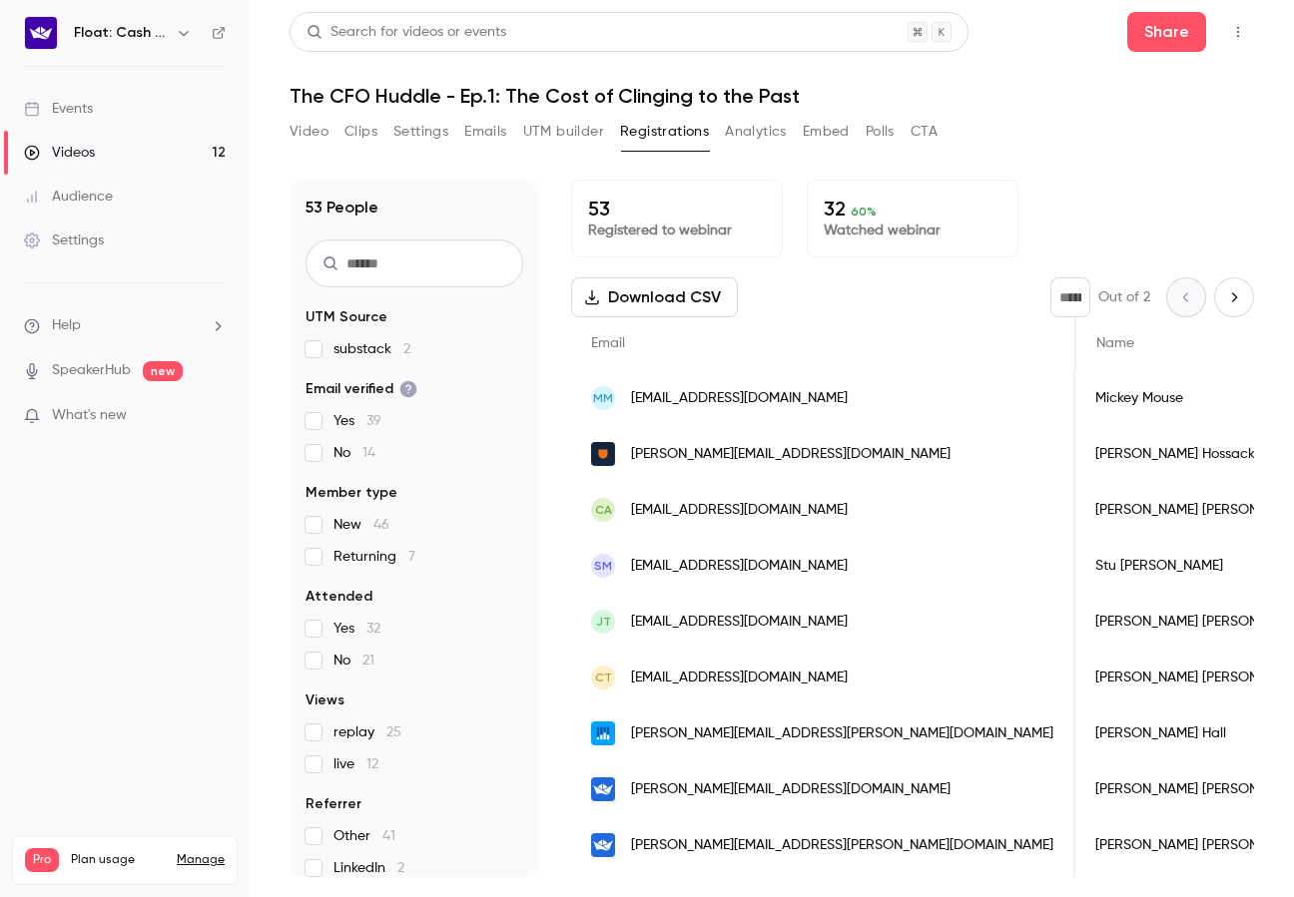  I want to click on div: Search for videos or events, so click(406, 32).